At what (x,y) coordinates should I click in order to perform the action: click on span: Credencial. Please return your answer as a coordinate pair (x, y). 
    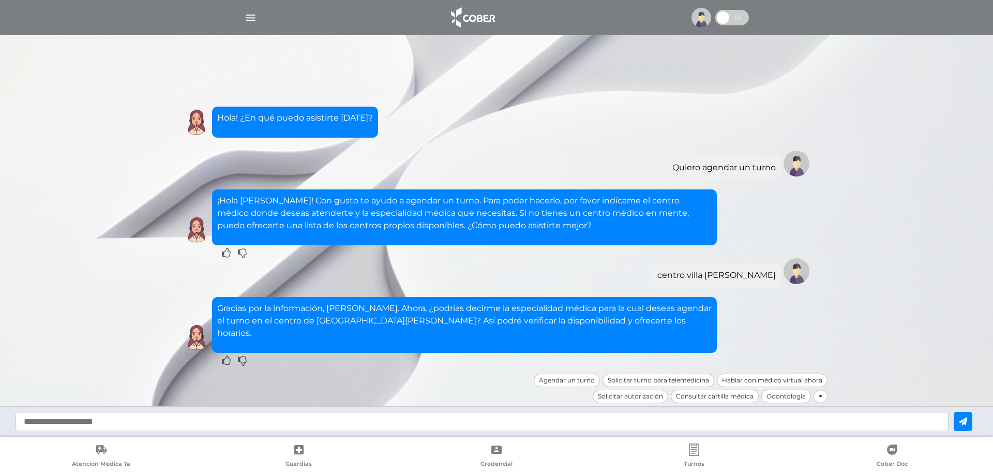
    Looking at the image, I should click on (497, 465).